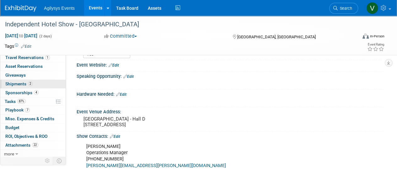 This screenshot has height=173, width=397. I want to click on a: Search, so click(344, 8).